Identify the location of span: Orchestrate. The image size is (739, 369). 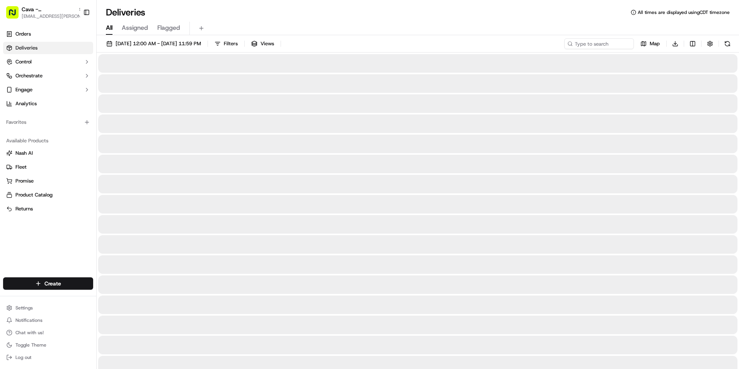
(29, 76).